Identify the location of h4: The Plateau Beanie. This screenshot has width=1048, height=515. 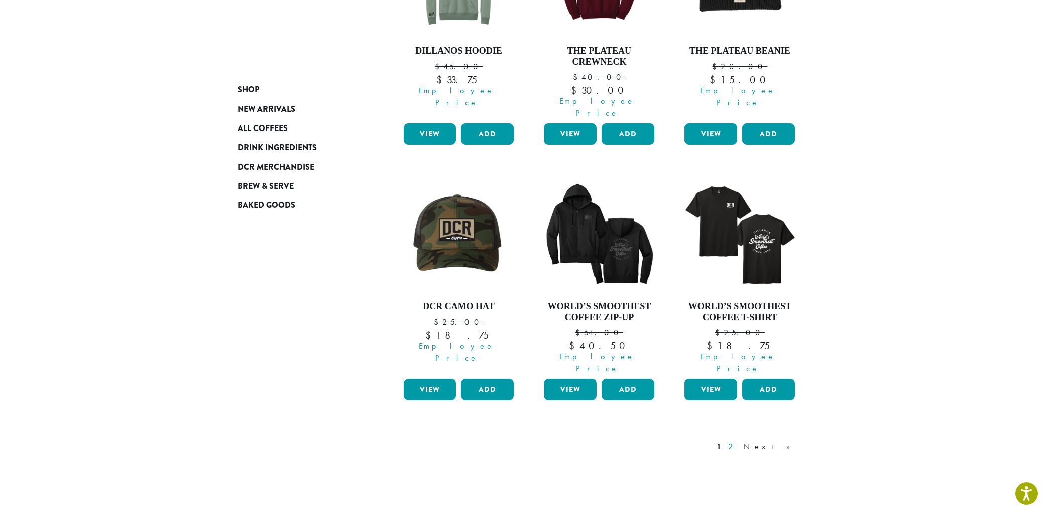
(739, 51).